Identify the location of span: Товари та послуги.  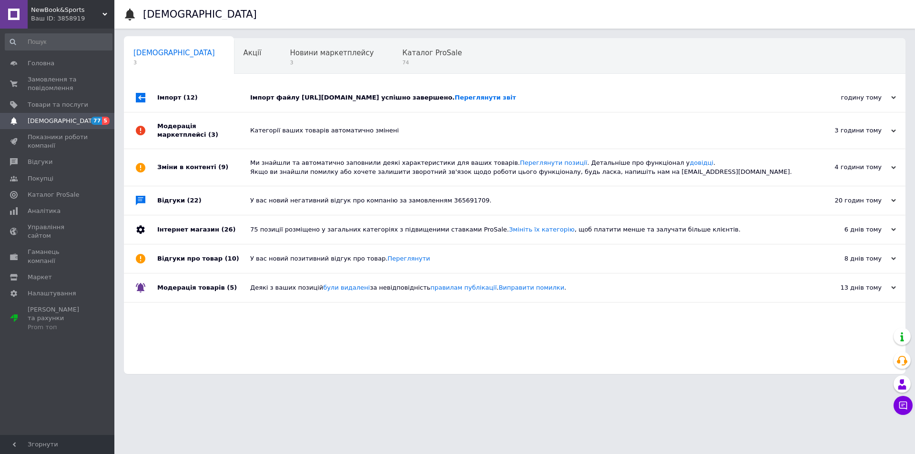
(58, 105).